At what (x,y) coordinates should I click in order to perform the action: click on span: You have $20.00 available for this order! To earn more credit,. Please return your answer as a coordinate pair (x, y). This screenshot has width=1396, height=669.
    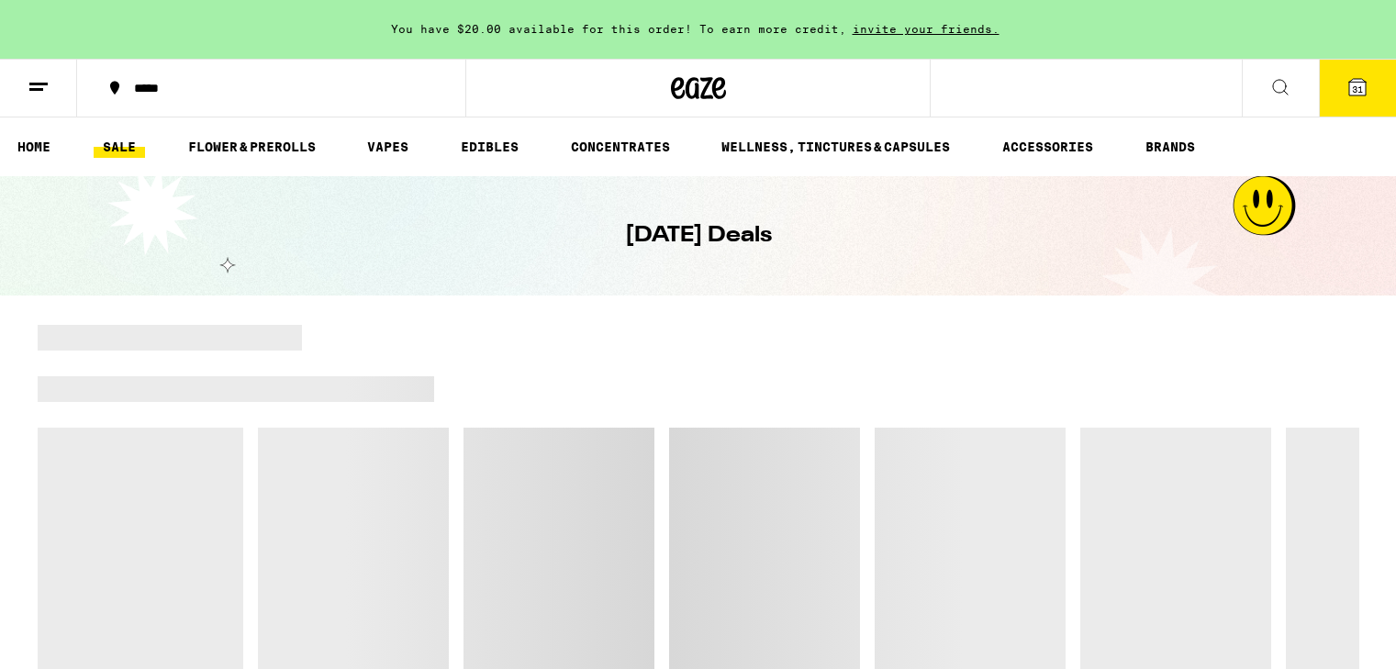
    Looking at the image, I should click on (619, 28).